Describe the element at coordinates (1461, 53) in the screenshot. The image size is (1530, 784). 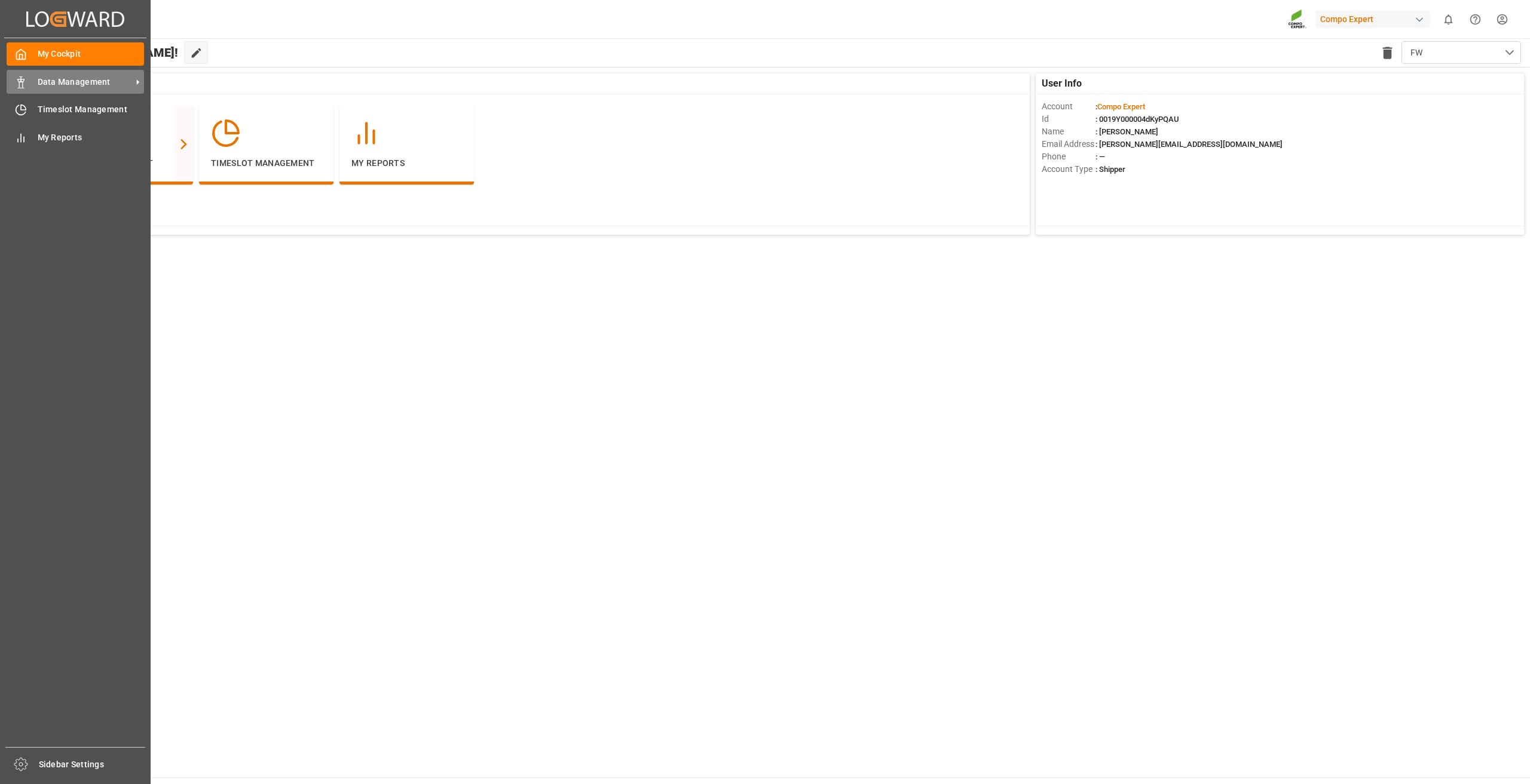
I see `button: open menu` at that location.